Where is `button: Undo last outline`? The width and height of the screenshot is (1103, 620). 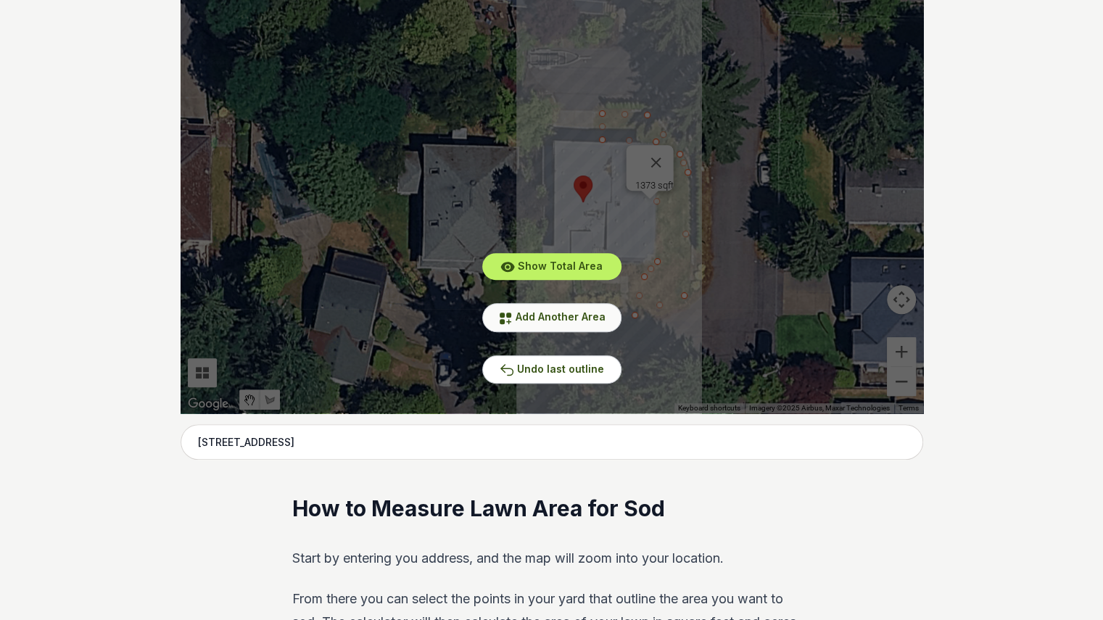
button: Undo last outline is located at coordinates (552, 369).